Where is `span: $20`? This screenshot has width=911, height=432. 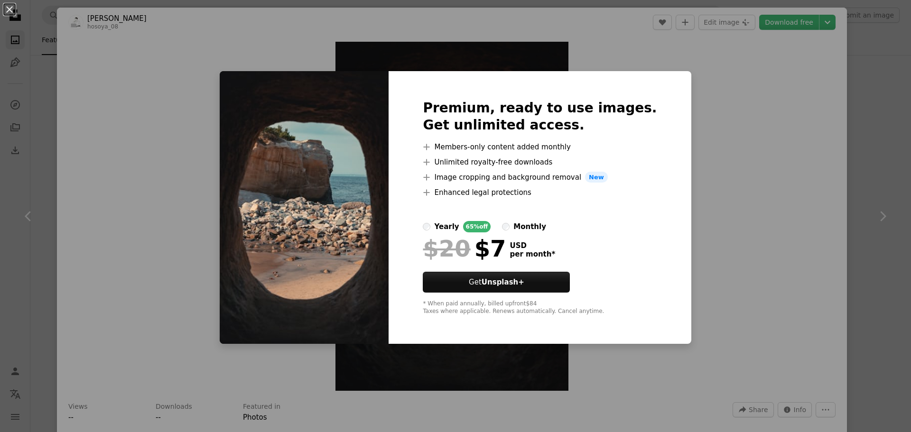
span: $20 is located at coordinates (447, 249).